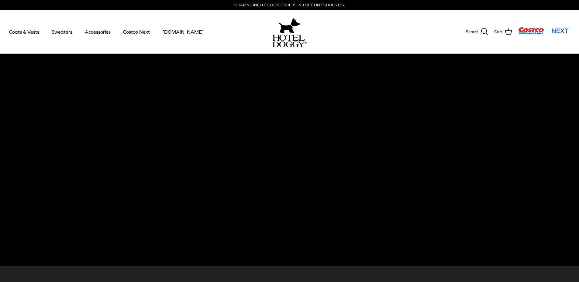 The width and height of the screenshot is (579, 282). Describe the element at coordinates (97, 32) in the screenshot. I see `a: Accessories` at that location.